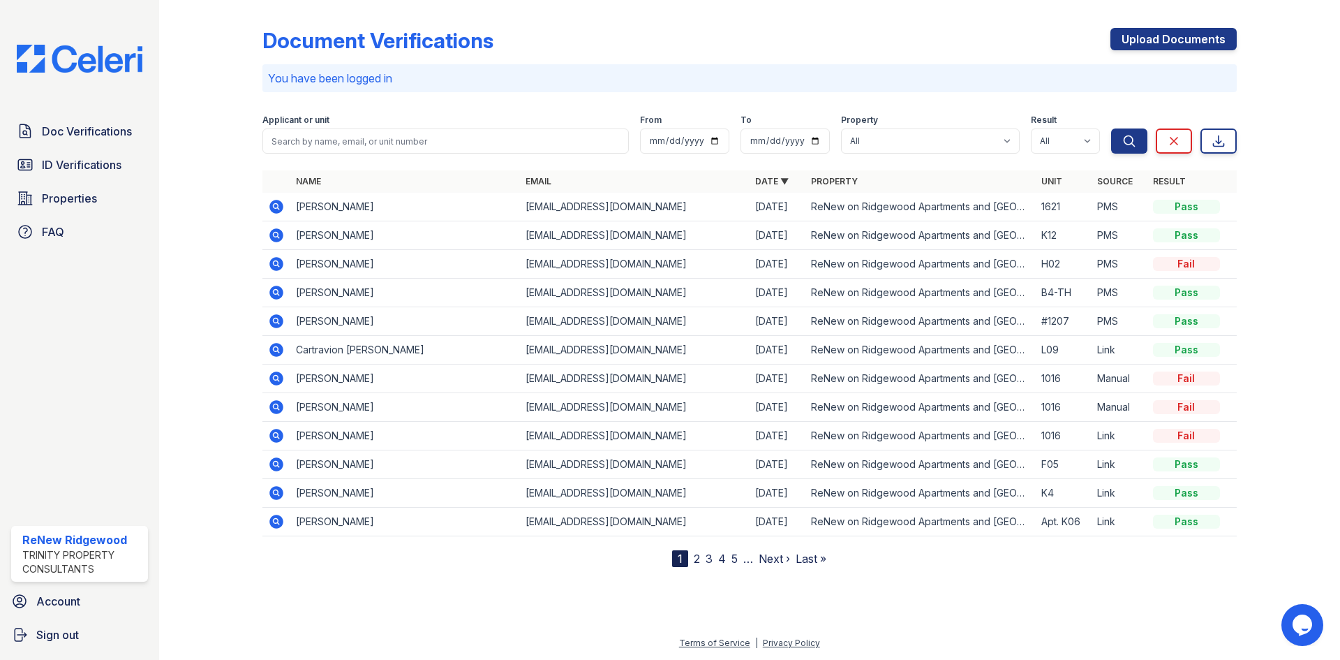  What do you see at coordinates (80, 131) in the screenshot?
I see `a: Doc Verifications` at bounding box center [80, 131].